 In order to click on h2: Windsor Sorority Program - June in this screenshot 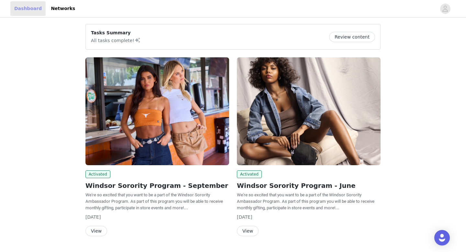, I will do `click(308, 185)`.